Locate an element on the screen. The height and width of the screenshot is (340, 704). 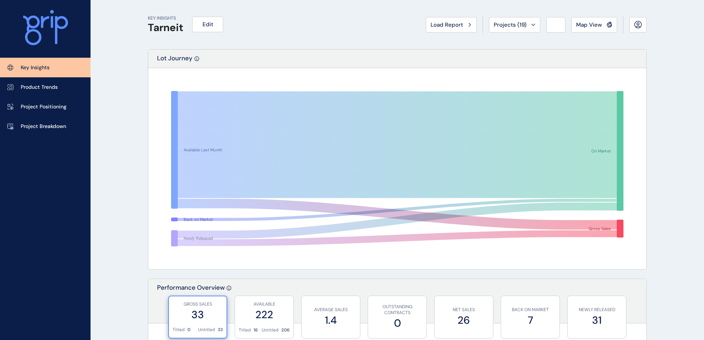
p: GROSS SALES is located at coordinates (198, 304).